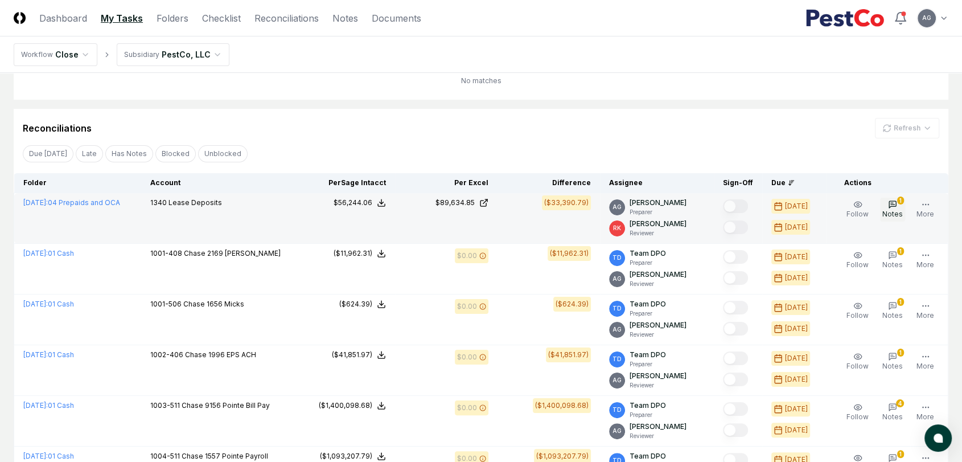 The height and width of the screenshot is (462, 962). What do you see at coordinates (360, 253) in the screenshot?
I see `button: ($11,962.31)` at bounding box center [360, 253].